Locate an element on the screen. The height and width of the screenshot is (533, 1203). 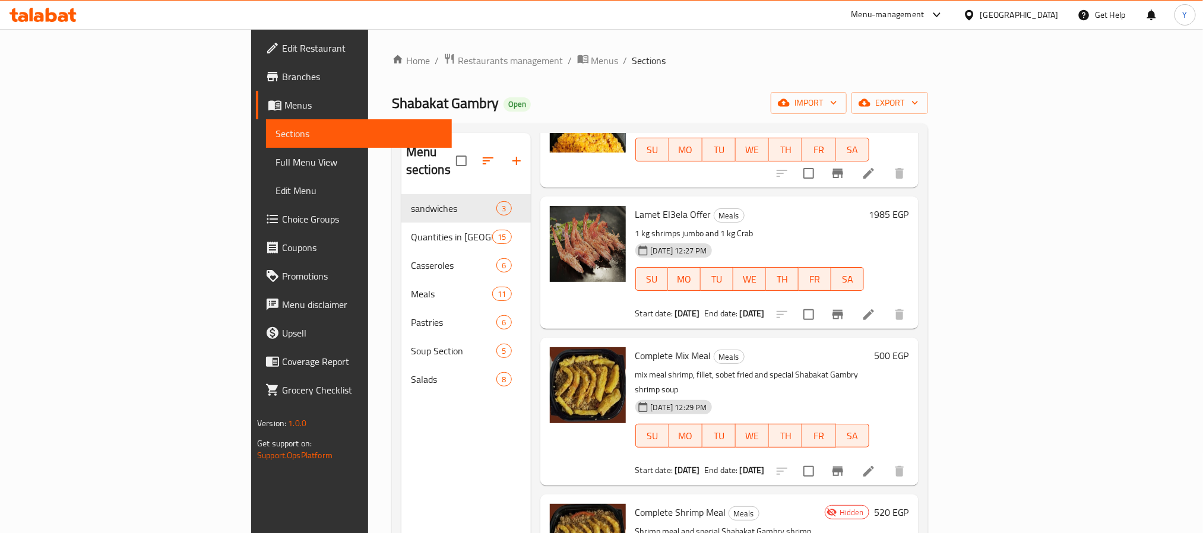
div: Salads is located at coordinates (454, 379).